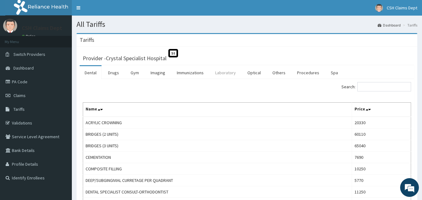  I want to click on img: d_794563401_company_1708531726252_794563401, so click(18, 39).